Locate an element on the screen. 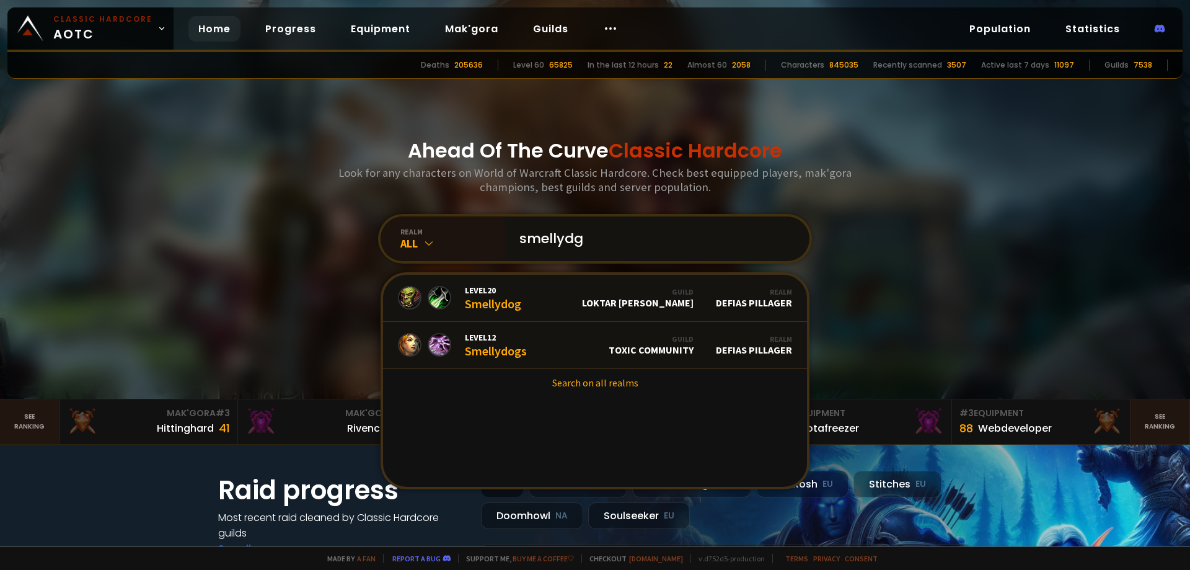 This screenshot has height=570, width=1190. a: Report a bug is located at coordinates (417, 558).